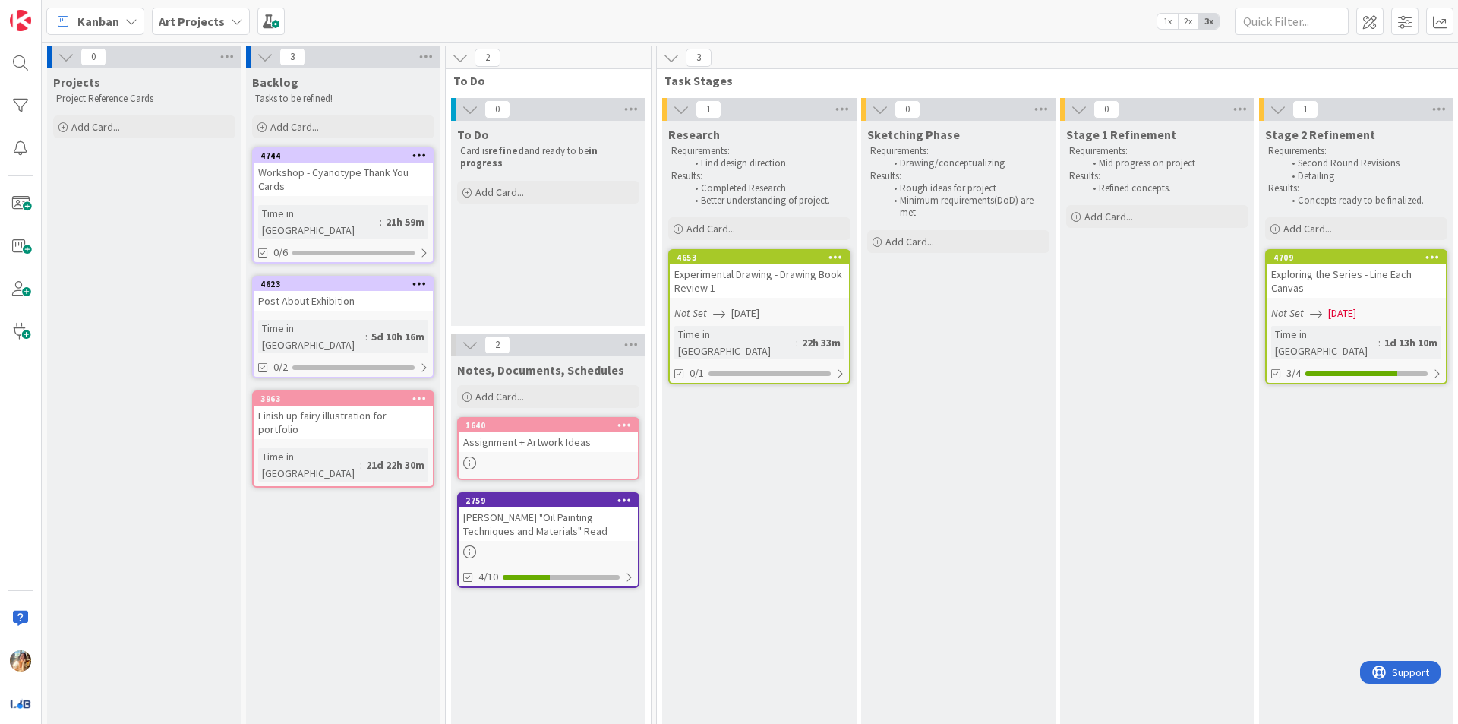 This screenshot has height=724, width=1458. Describe the element at coordinates (541, 370) in the screenshot. I see `span: Notes, Documents, Schedules` at that location.